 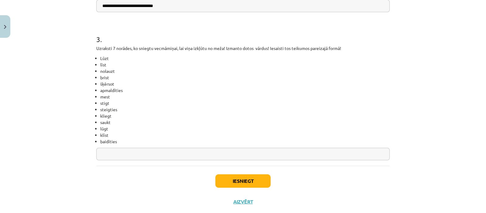 I want to click on li: baidīties, so click(x=245, y=141).